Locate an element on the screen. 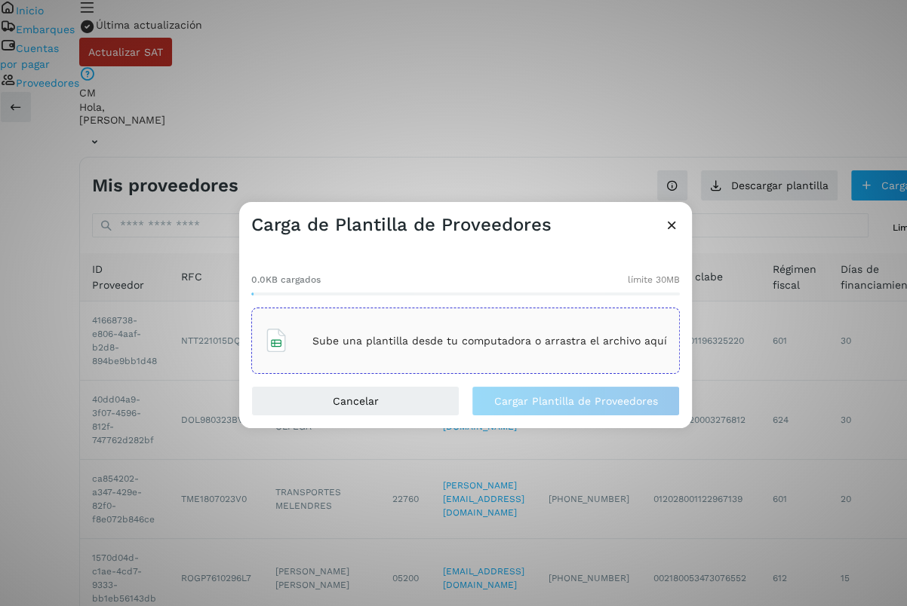 The height and width of the screenshot is (606, 907). span: Cargar Plantilla de Proveedores is located at coordinates (576, 401).